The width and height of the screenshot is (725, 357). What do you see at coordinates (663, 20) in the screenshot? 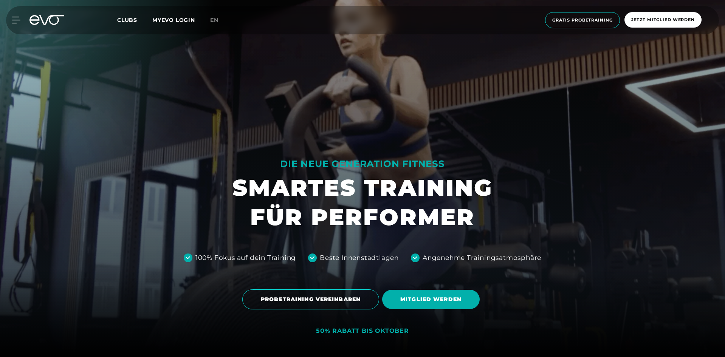
I see `span: Jetzt Mitglied werden` at bounding box center [663, 20].